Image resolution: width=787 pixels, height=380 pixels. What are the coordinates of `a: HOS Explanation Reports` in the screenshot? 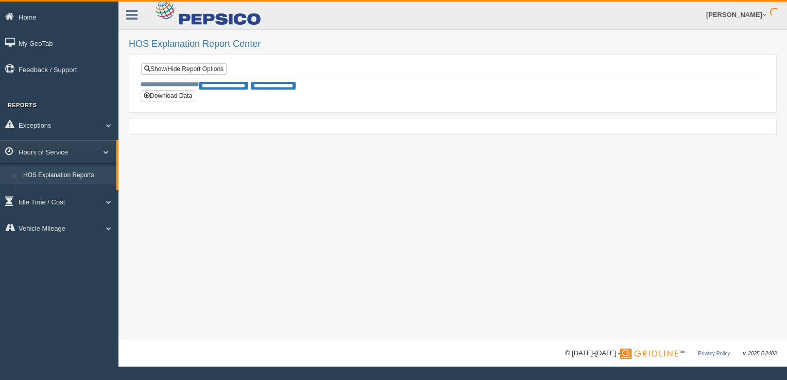 It's located at (67, 176).